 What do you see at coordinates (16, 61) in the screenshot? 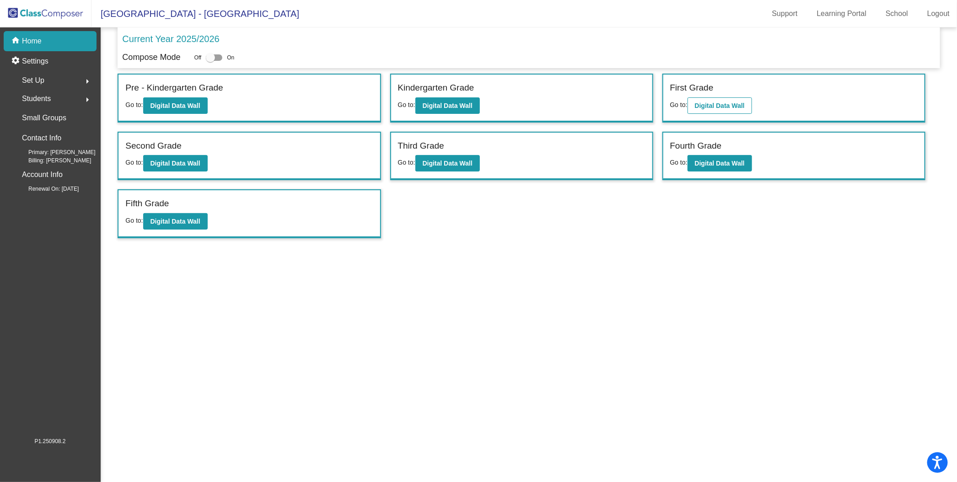
I see `mat-icon: settings` at bounding box center [16, 61].